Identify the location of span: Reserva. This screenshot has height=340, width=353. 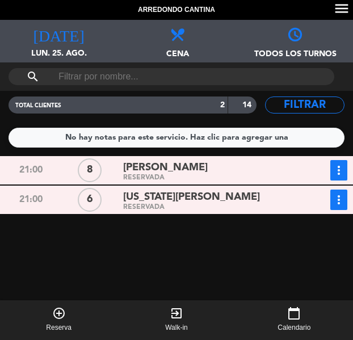
(58, 328).